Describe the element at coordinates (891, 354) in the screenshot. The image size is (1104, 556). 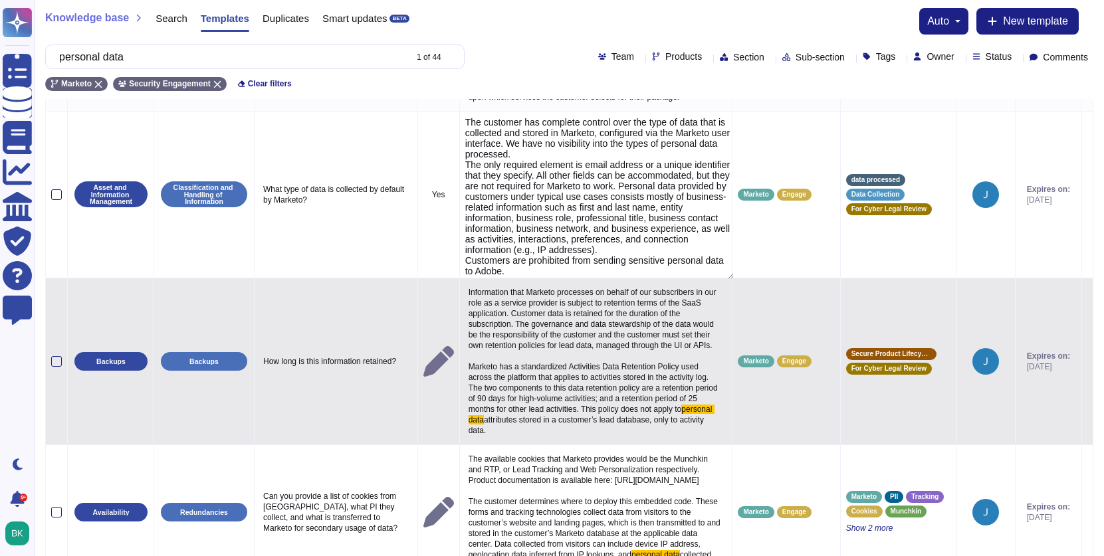
I see `span: Secure Product Lifecycle Standard` at that location.